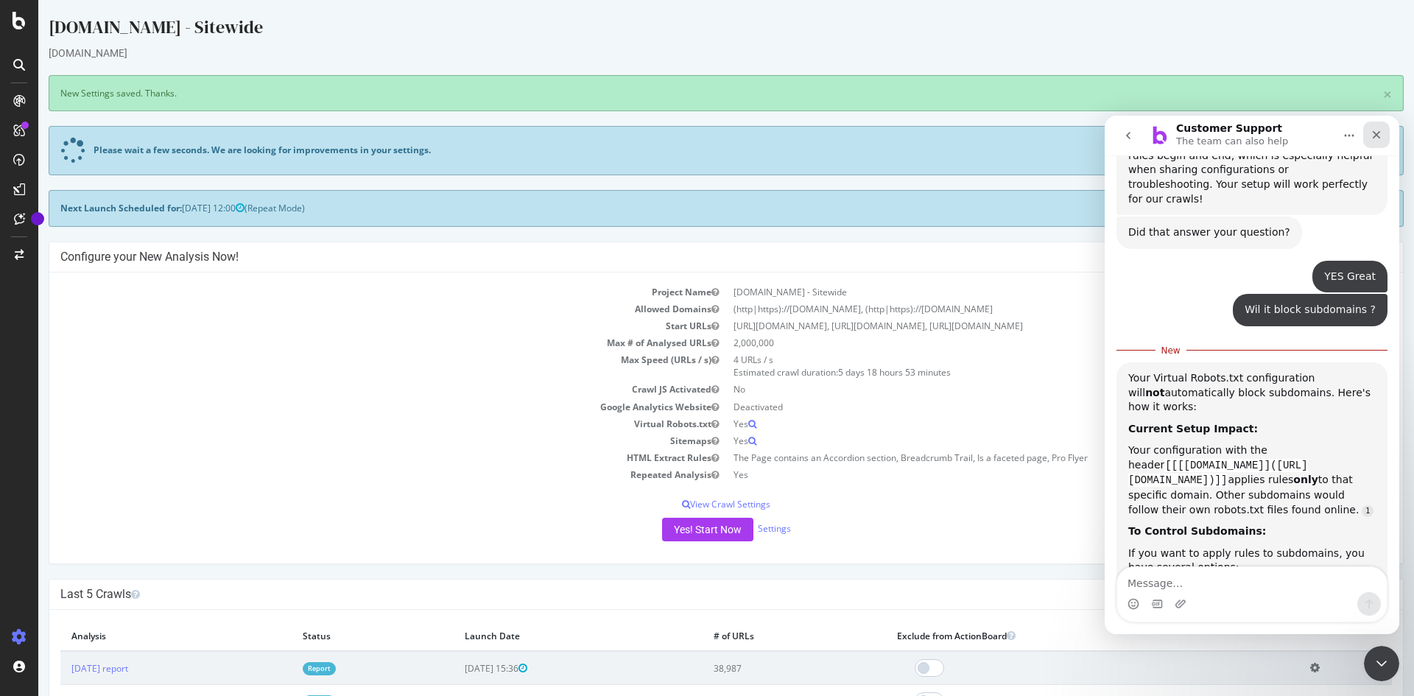  What do you see at coordinates (855, 372) in the screenshot?
I see `span: 5 days 18 hours 53 minutes` at bounding box center [855, 372].